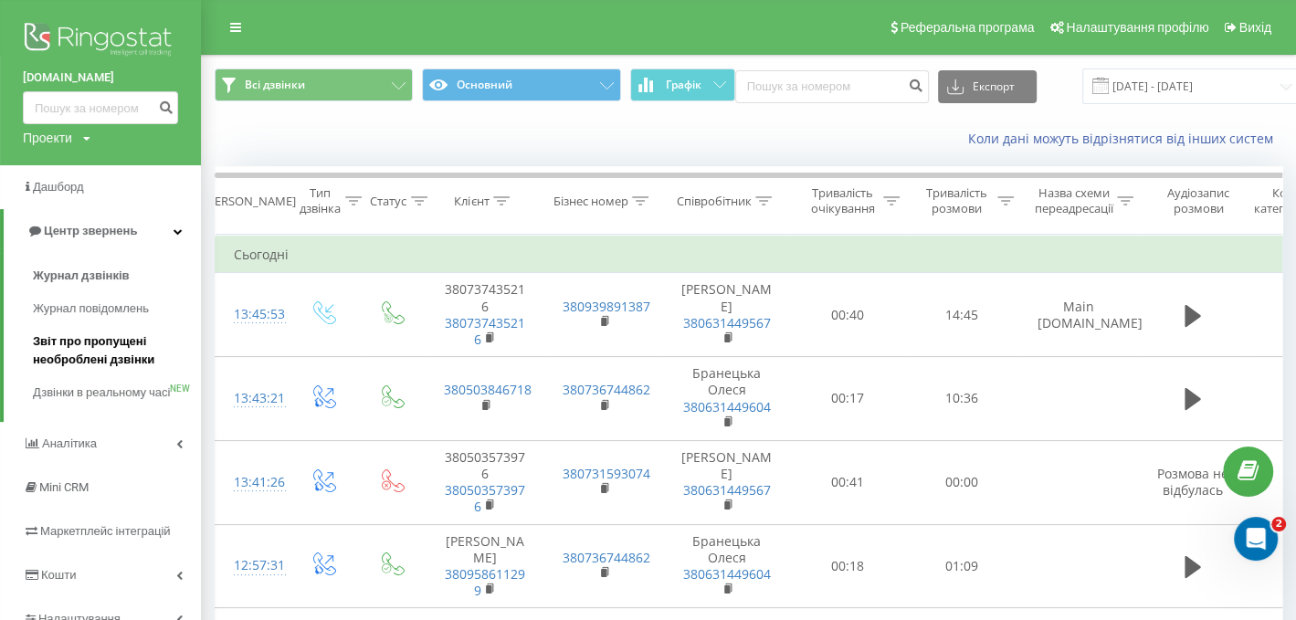 The image size is (1296, 620). What do you see at coordinates (590, 201) in the screenshot?
I see `div: Бізнес номер` at bounding box center [590, 201].